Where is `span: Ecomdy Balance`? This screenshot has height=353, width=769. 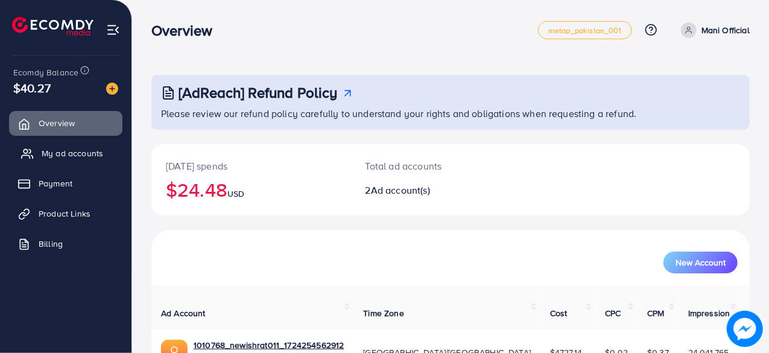
span: Ecomdy Balance is located at coordinates (46, 72).